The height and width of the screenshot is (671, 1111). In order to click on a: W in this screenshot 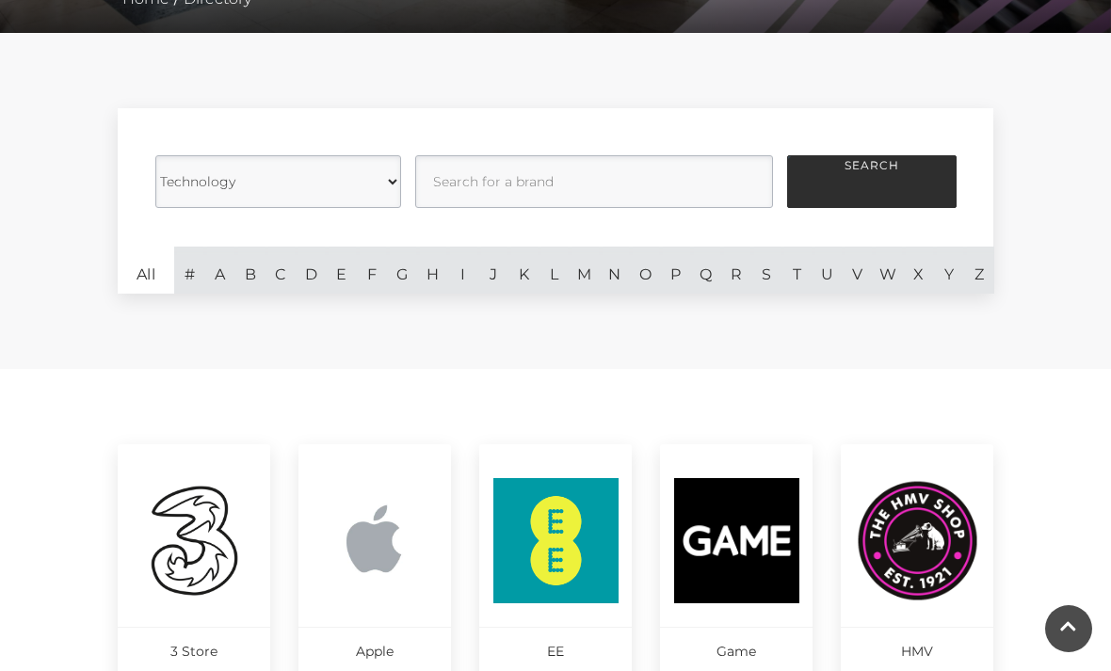, I will do `click(888, 270)`.